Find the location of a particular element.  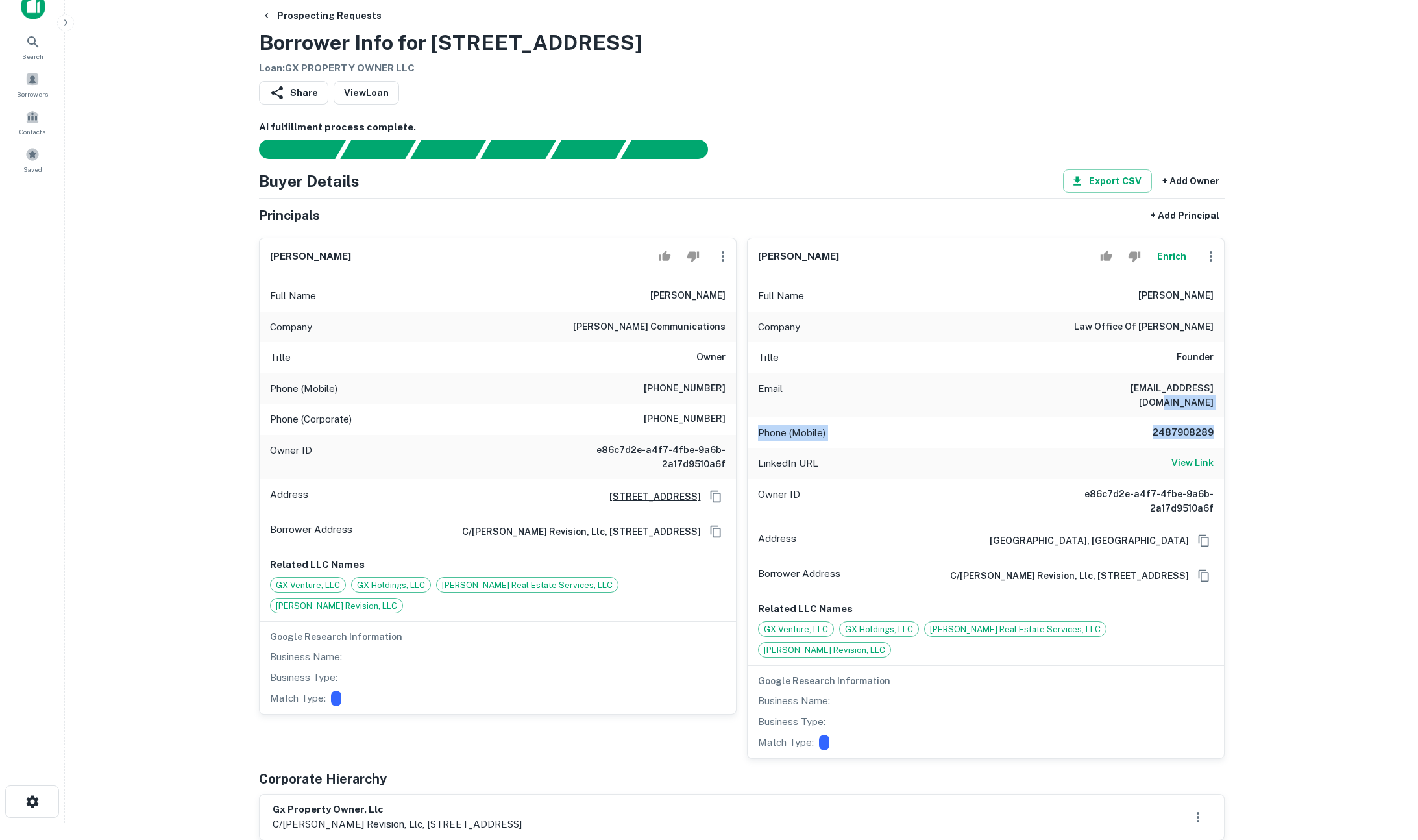

h6: Loan : GX PROPERTY OWNER LLC is located at coordinates (451, 68).